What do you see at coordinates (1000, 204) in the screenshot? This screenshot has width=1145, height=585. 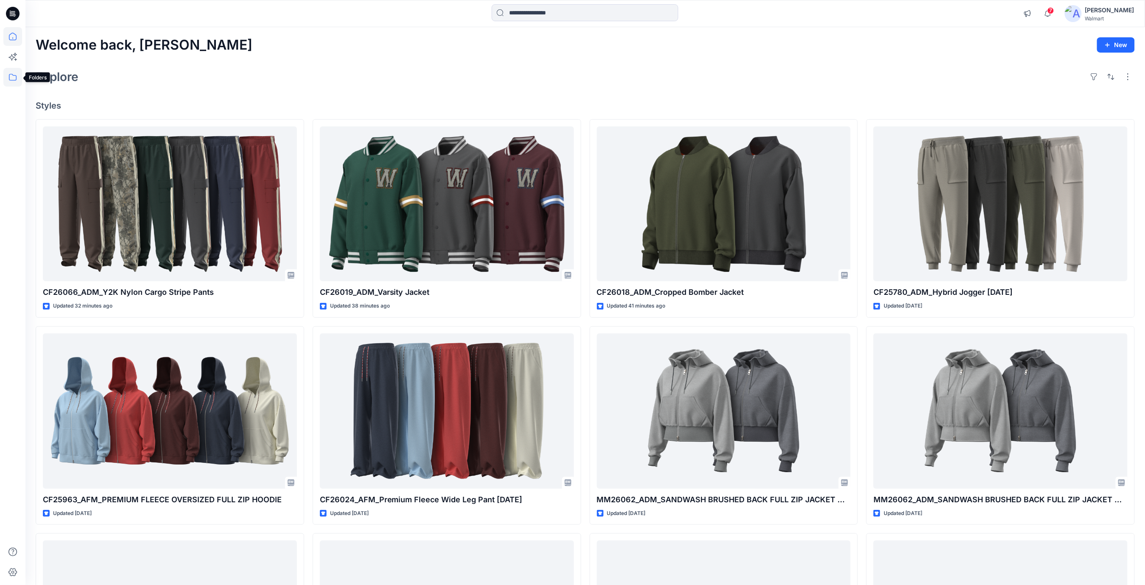 I see `a: CF25780_ADM_Hybrid Jogger 24JUL25` at bounding box center [1000, 204].